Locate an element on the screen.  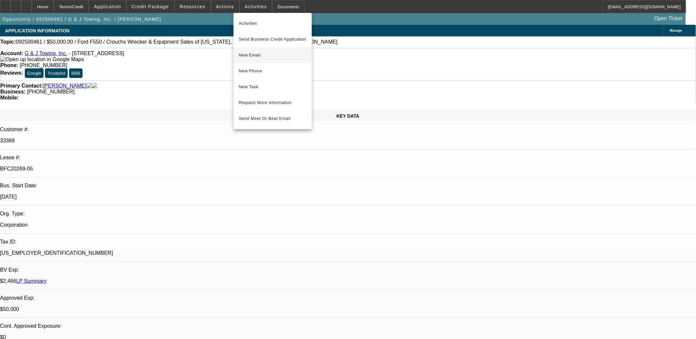
span: New Task is located at coordinates (272, 87).